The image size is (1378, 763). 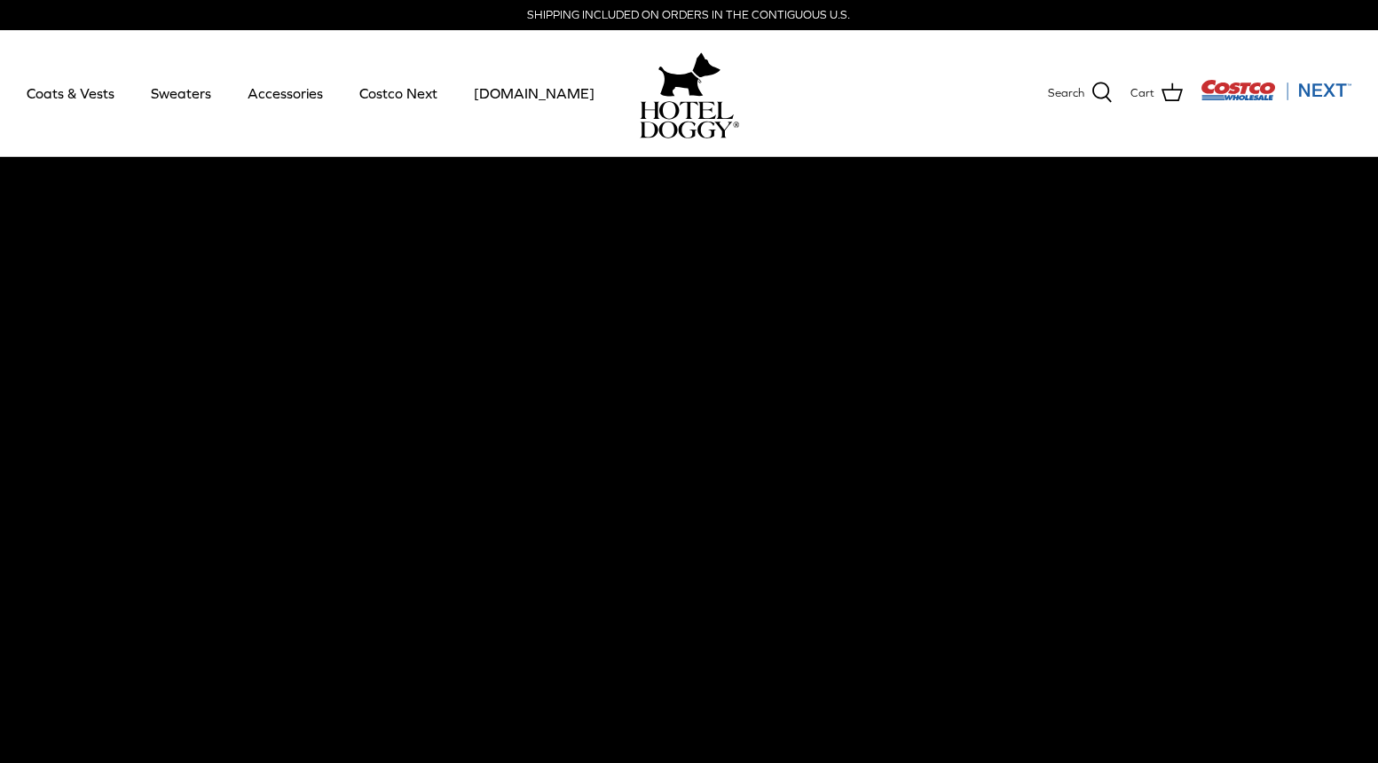 I want to click on a: Cart, so click(x=1156, y=93).